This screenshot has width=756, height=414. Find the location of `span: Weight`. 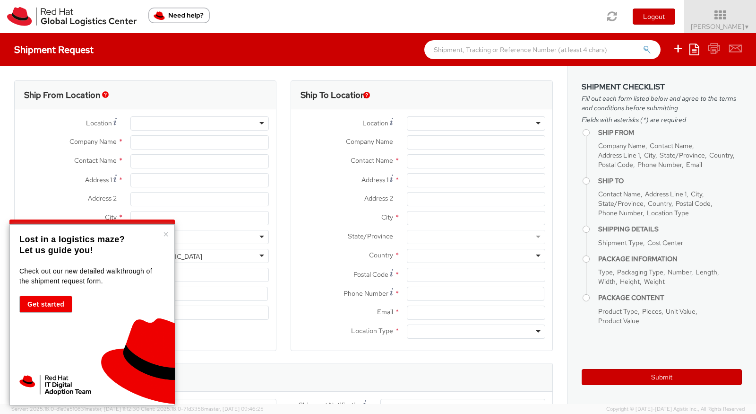

span: Weight is located at coordinates (655, 281).